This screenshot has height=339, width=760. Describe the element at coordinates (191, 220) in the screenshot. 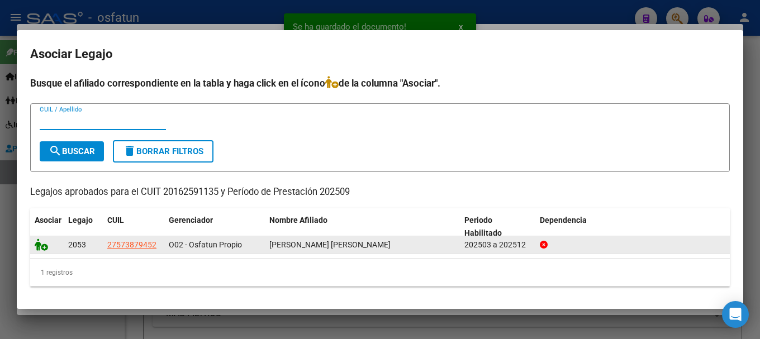

I see `span: Gerenciador` at that location.